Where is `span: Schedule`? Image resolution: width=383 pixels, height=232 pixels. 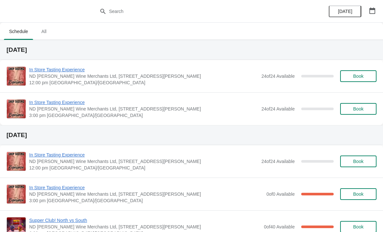 span: Schedule is located at coordinates (19, 31).